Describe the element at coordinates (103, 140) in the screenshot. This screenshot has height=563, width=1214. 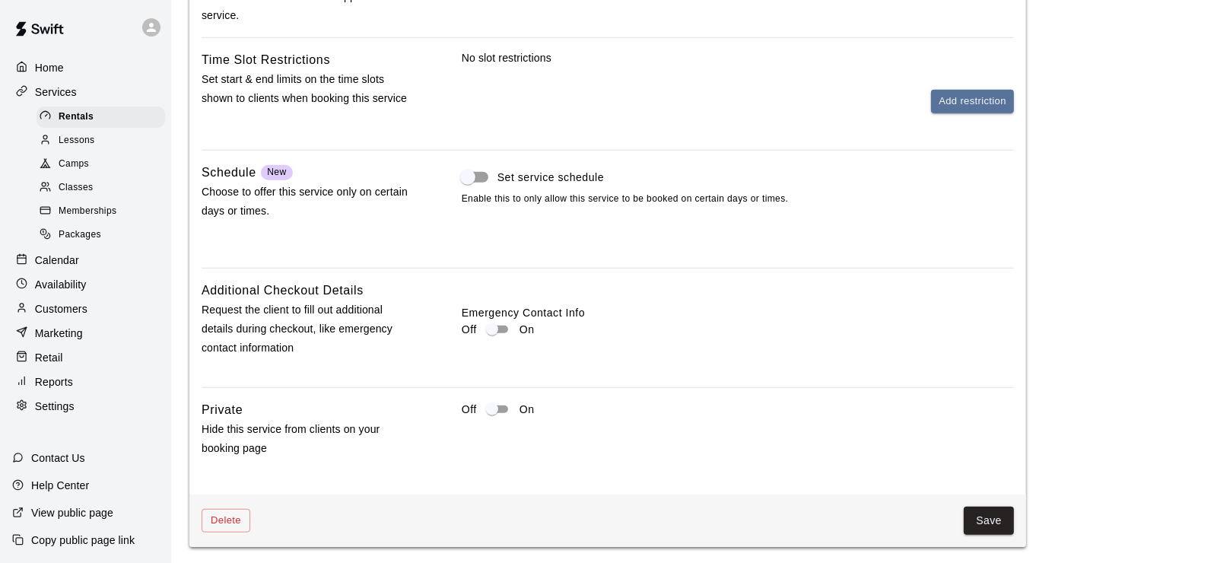
I see `a: Lessons` at that location.